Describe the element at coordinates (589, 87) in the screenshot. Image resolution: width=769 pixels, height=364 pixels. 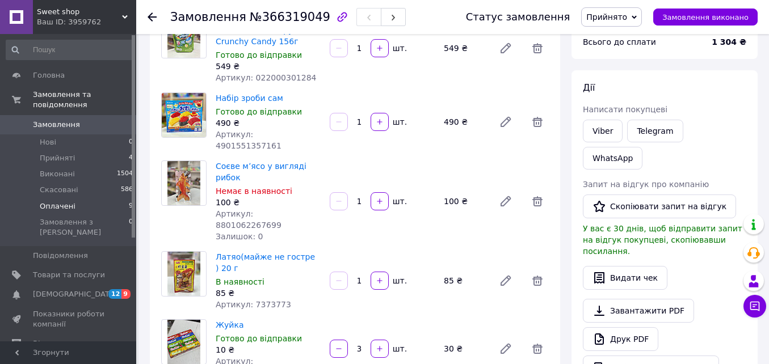
I see `span: Дії` at that location.